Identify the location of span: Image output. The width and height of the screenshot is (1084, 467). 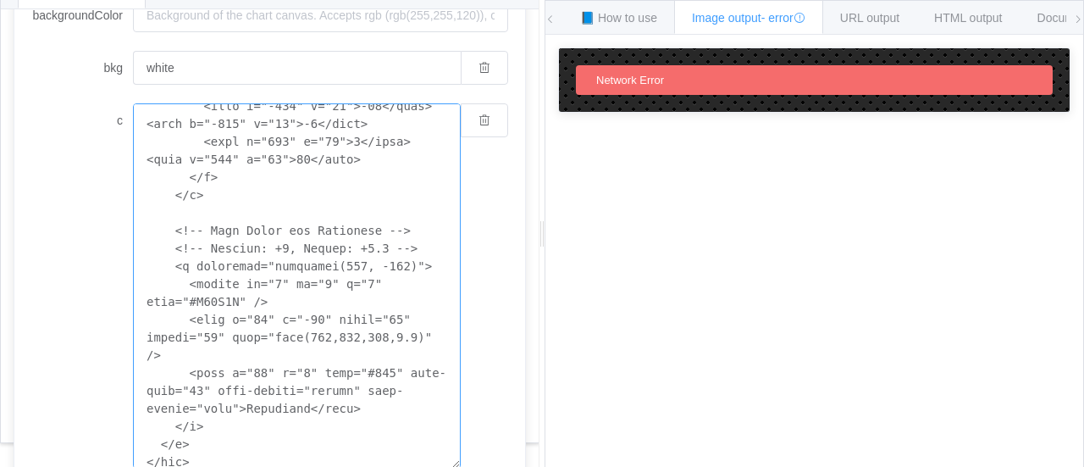
(749, 18).